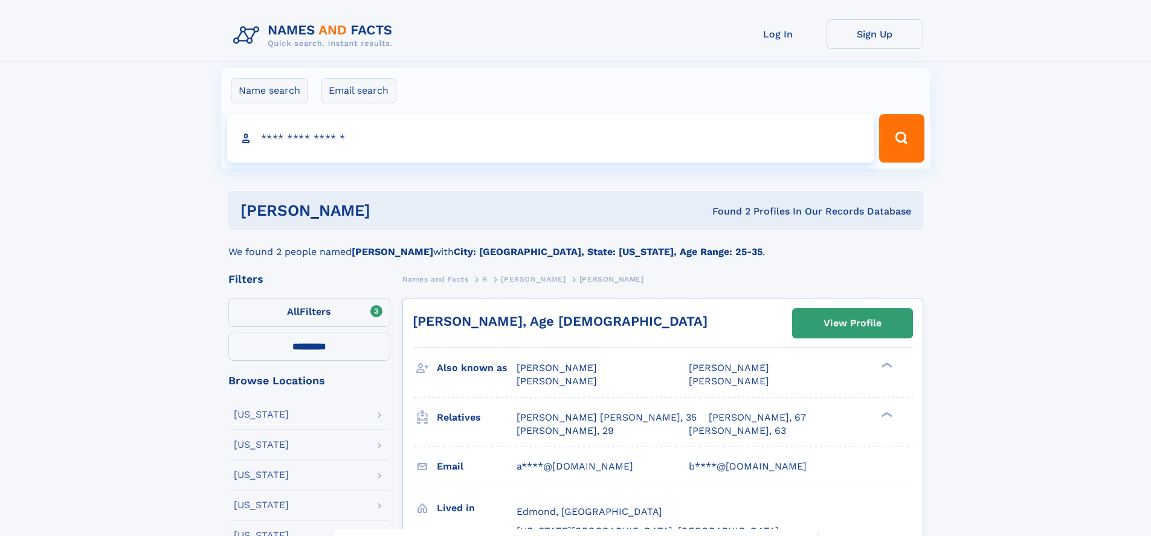 The height and width of the screenshot is (536, 1151). I want to click on h3: Relatives, so click(477, 418).